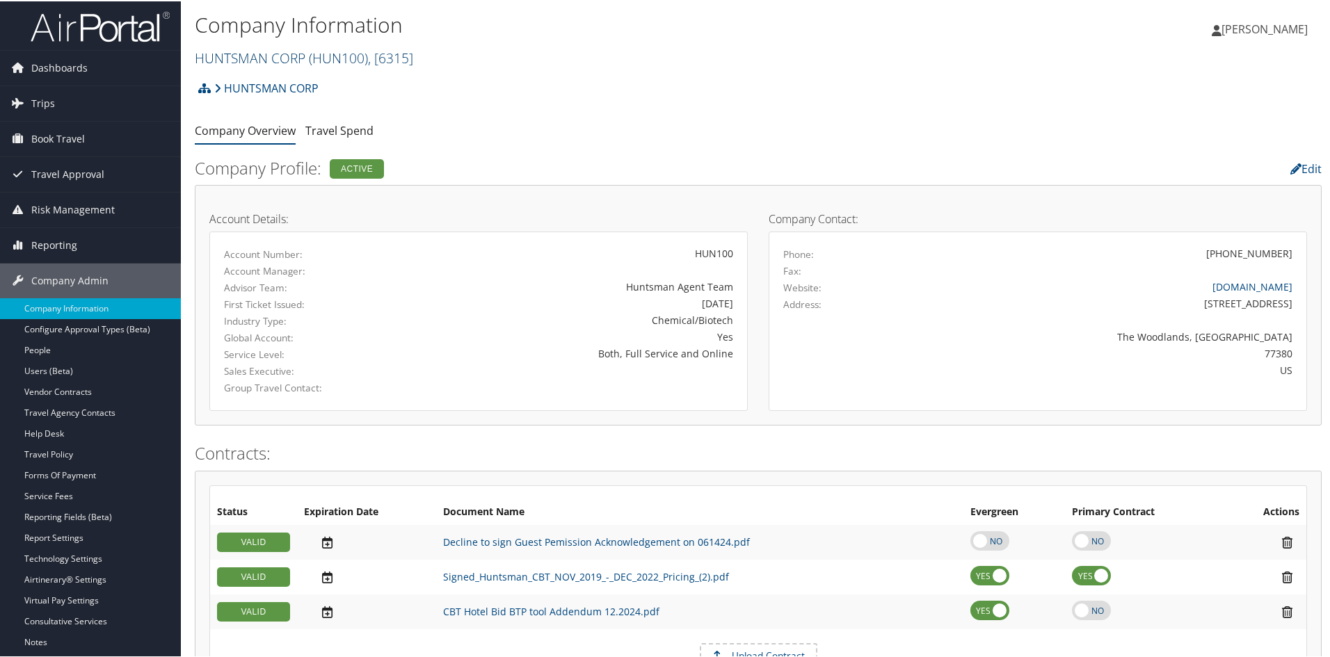  What do you see at coordinates (245, 129) in the screenshot?
I see `a: Company Overview` at bounding box center [245, 129].